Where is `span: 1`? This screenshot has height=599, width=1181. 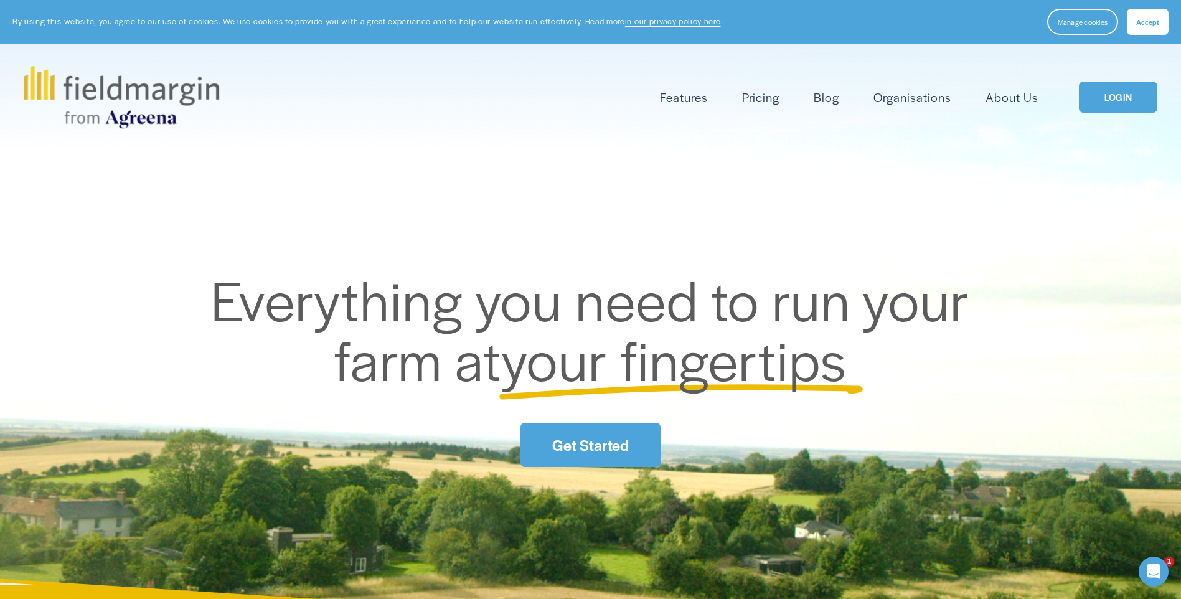 span: 1 is located at coordinates (1169, 562).